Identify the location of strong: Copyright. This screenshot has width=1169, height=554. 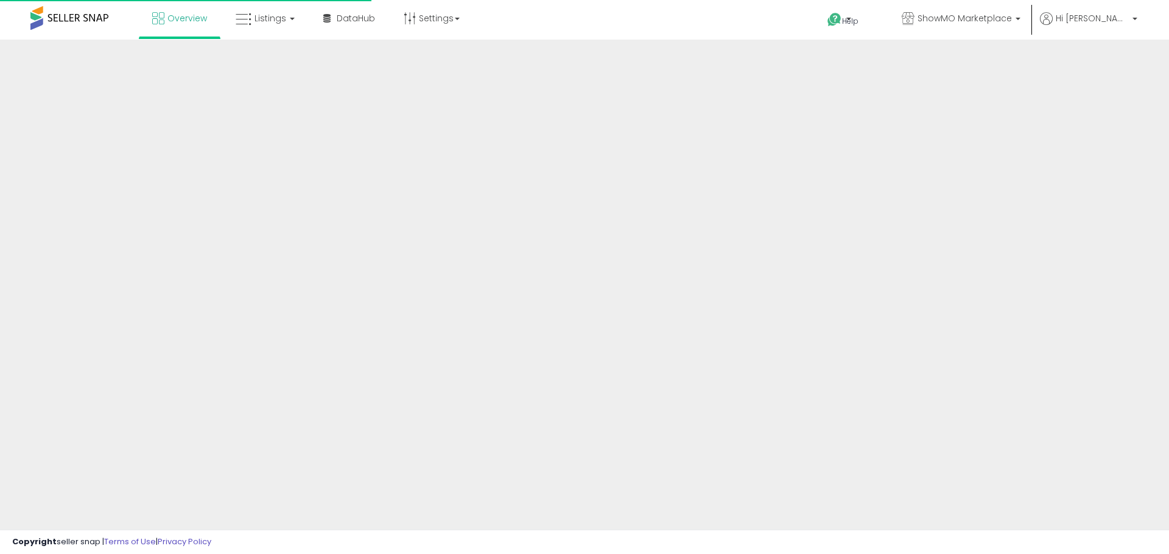
(34, 541).